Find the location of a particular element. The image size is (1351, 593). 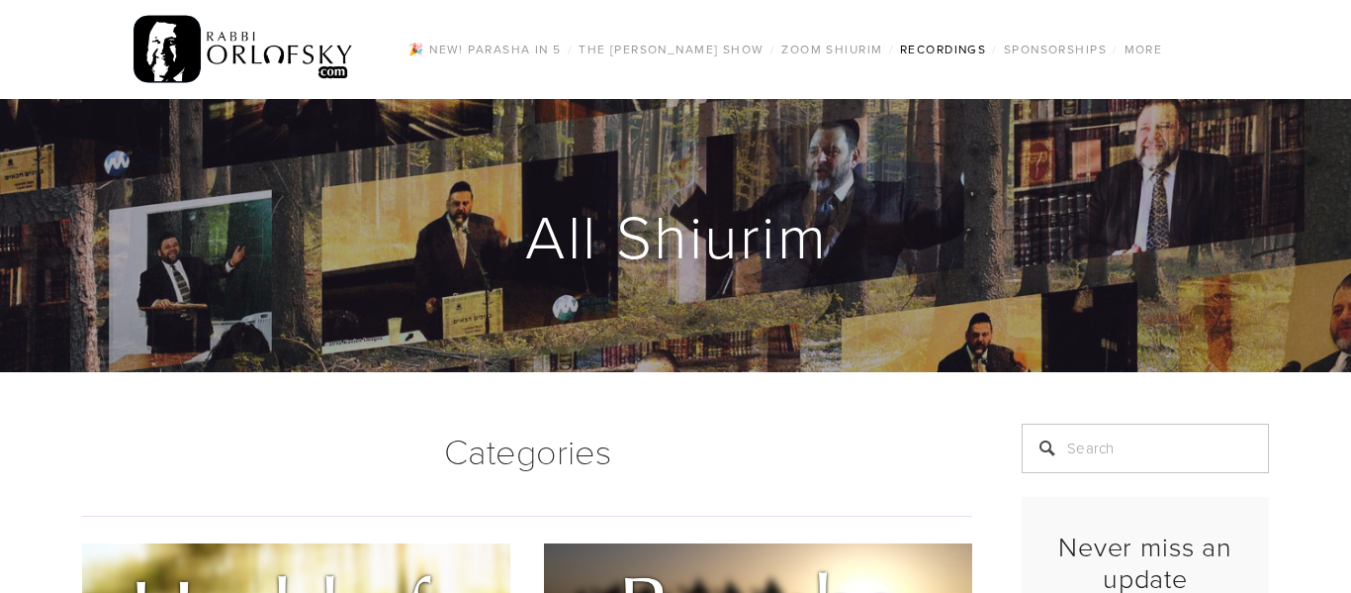

a: Recordings is located at coordinates (943, 49).